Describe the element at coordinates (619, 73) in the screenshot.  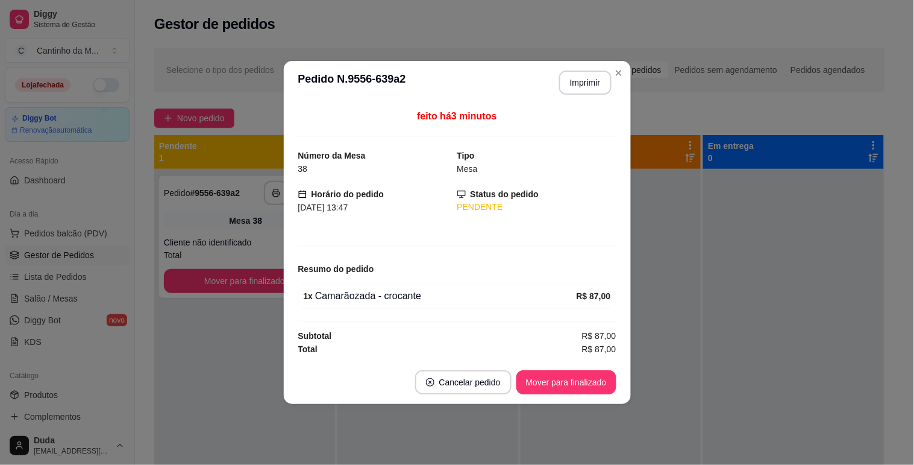
I see `button: Close` at that location.